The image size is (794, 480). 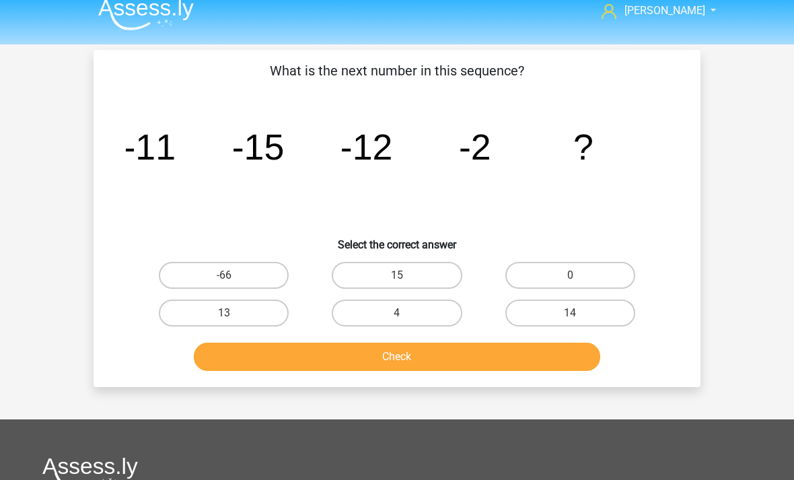 What do you see at coordinates (570, 313) in the screenshot?
I see `label: 14` at bounding box center [570, 313].